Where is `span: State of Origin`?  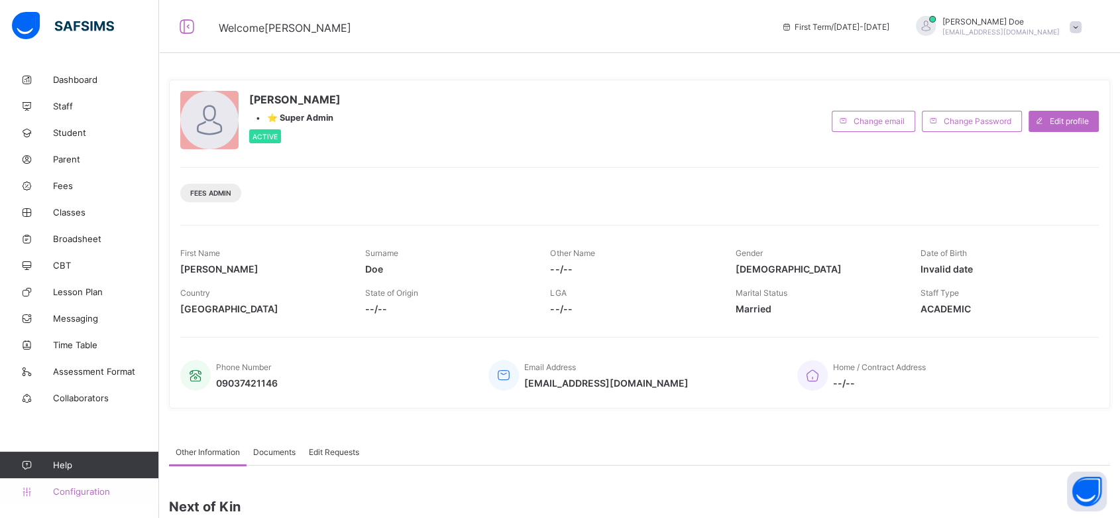
span: State of Origin is located at coordinates (392, 292).